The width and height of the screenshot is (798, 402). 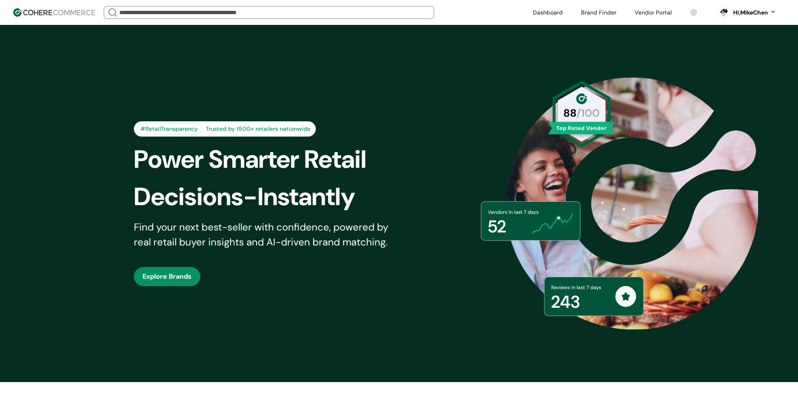 What do you see at coordinates (169, 129) in the screenshot?
I see `div: #RetailTransparency` at bounding box center [169, 129].